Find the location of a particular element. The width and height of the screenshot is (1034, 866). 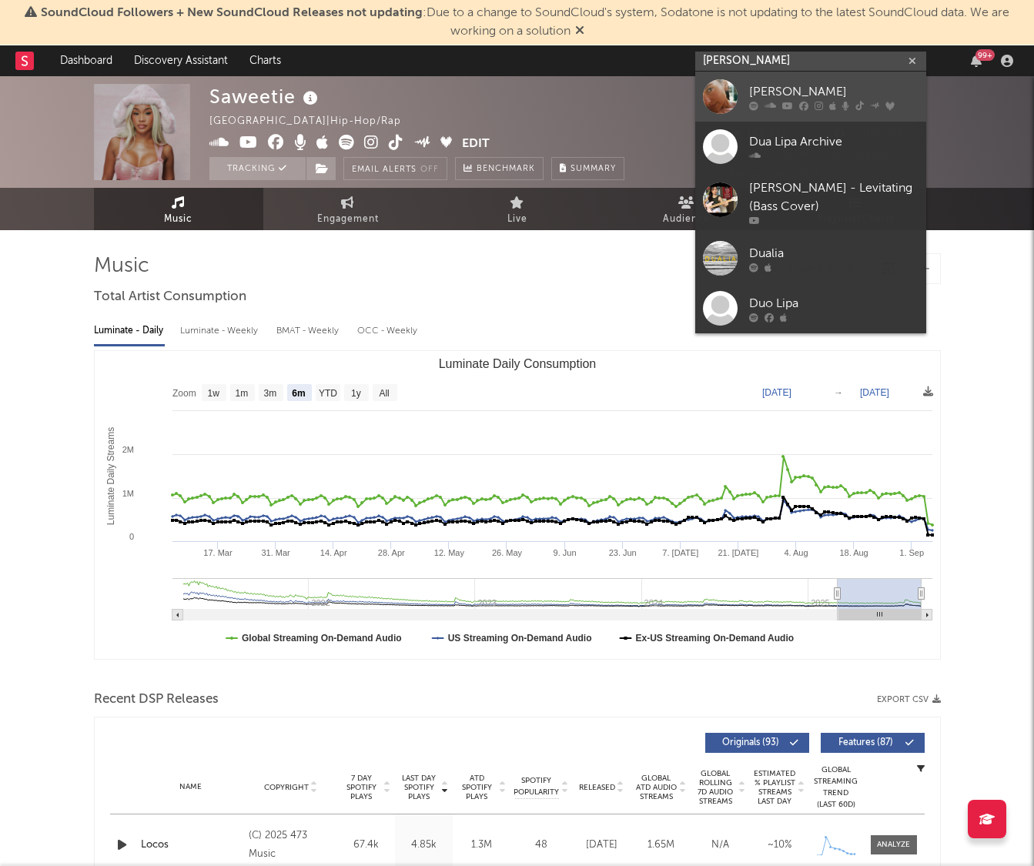

text: 4. Aug is located at coordinates (796, 553).